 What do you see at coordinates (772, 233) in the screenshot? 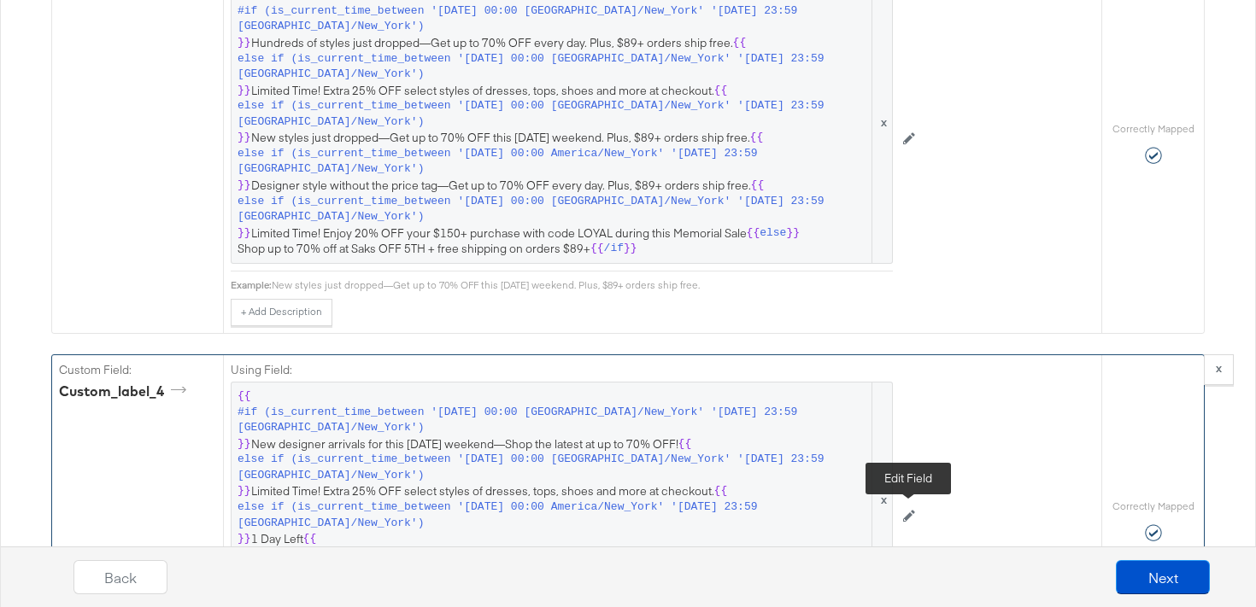
I see `span: else` at bounding box center [772, 233].